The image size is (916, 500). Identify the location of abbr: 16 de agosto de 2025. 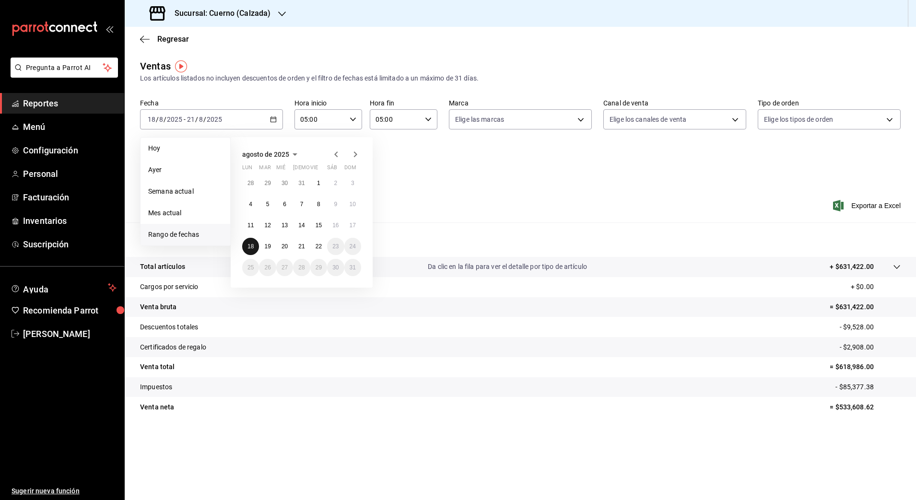
(335, 225).